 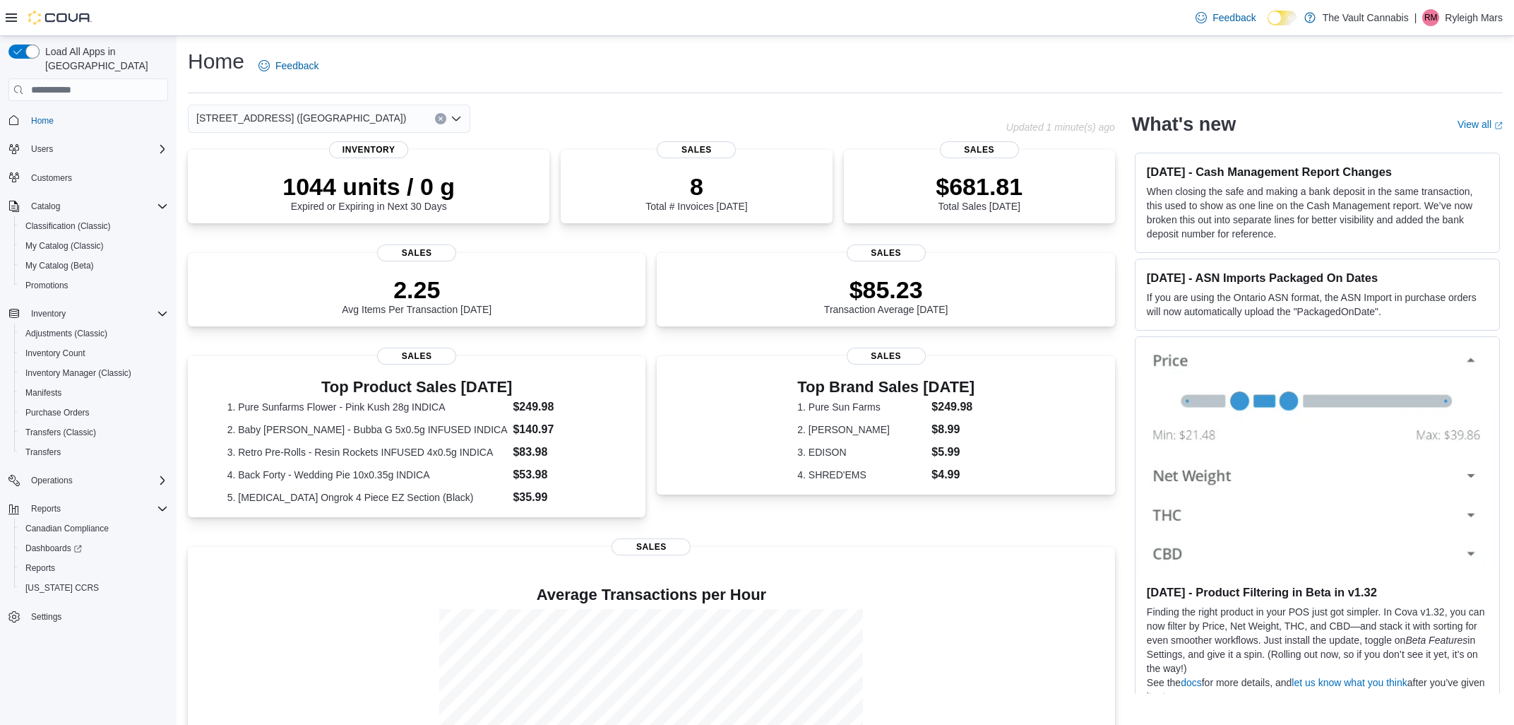 I want to click on a: Customers, so click(x=52, y=178).